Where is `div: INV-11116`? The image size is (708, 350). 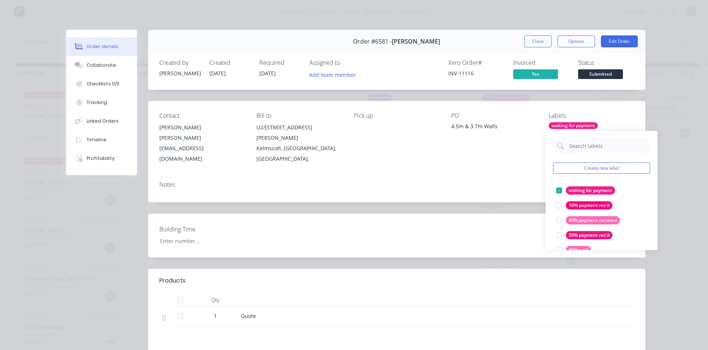
div: INV-11116 is located at coordinates (476, 73).